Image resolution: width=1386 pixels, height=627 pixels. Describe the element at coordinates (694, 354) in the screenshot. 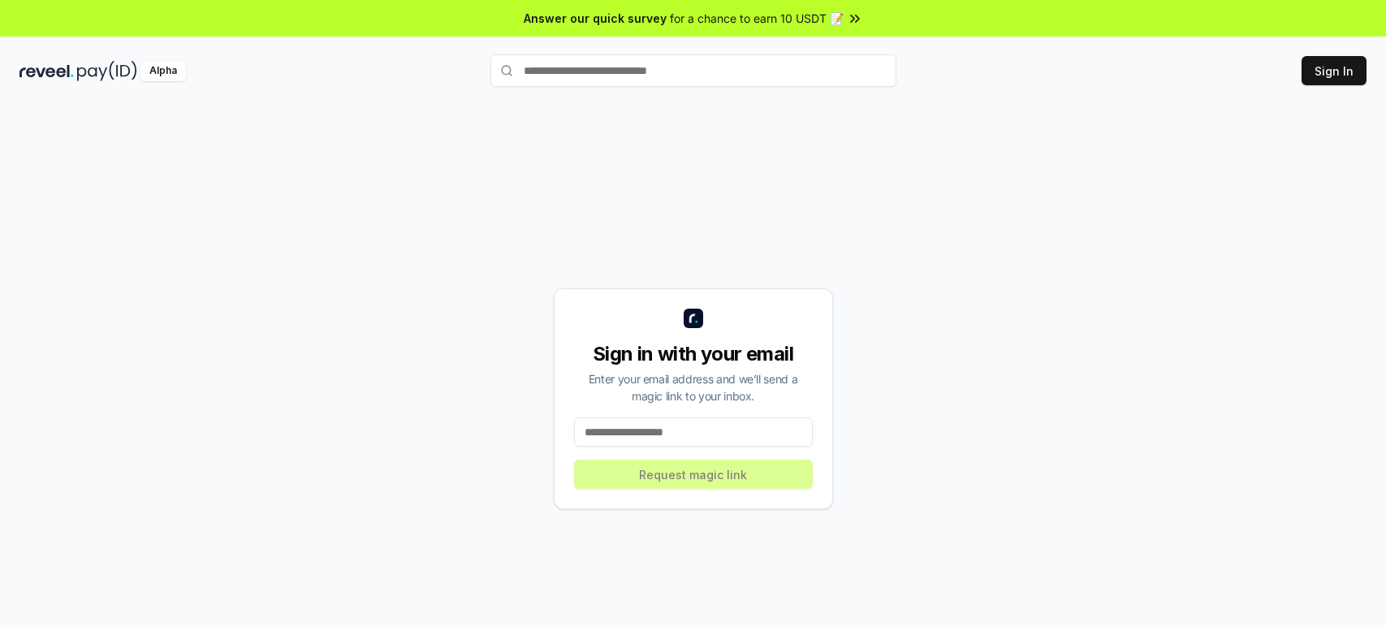

I see `div: Sign in with your email` at that location.